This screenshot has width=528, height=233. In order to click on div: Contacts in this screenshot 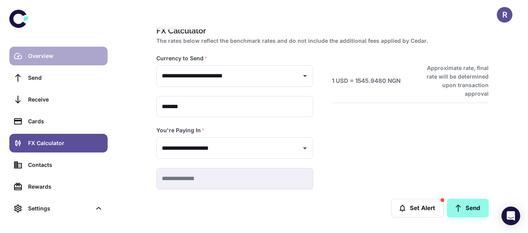, I will do `click(65, 165)`.